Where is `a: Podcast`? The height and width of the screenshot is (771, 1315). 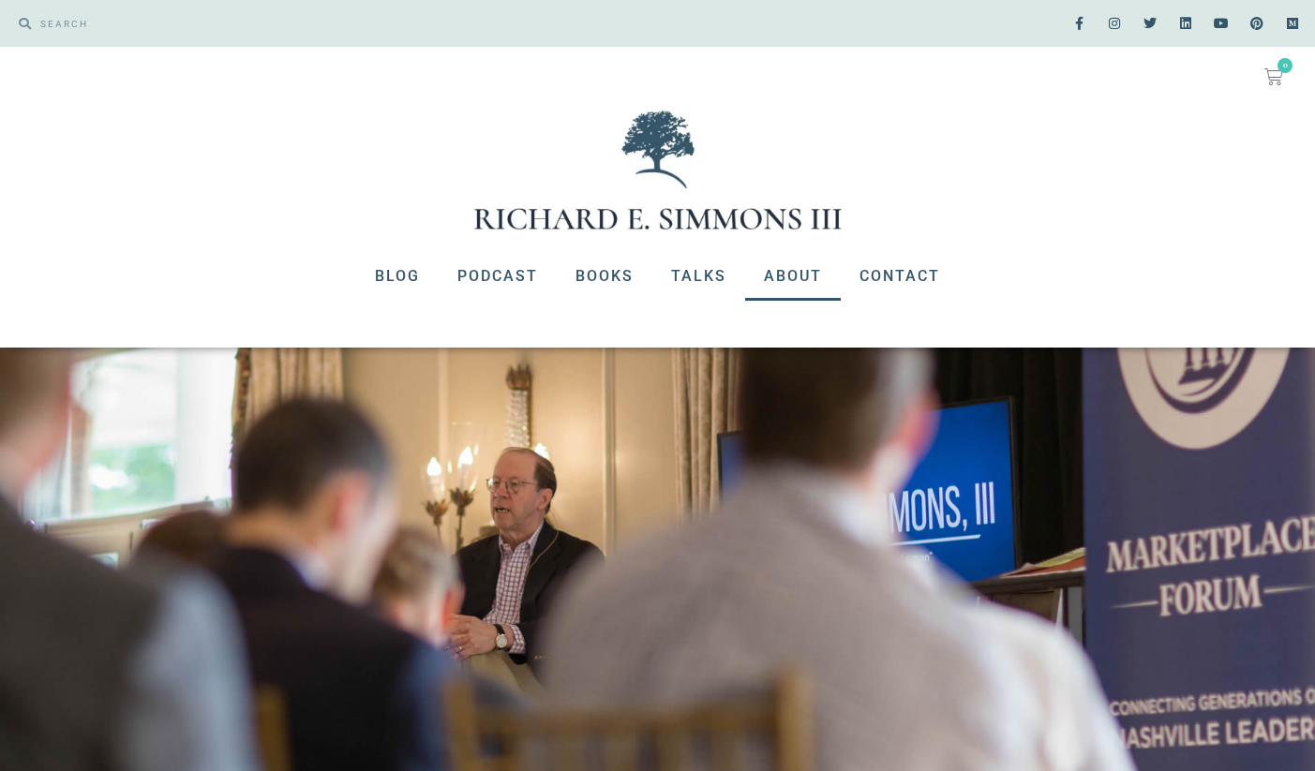
a: Podcast is located at coordinates (498, 276).